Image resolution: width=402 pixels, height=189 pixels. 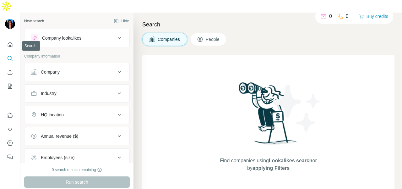 What do you see at coordinates (10, 72) in the screenshot?
I see `button: Enrich CSV` at bounding box center [10, 72].